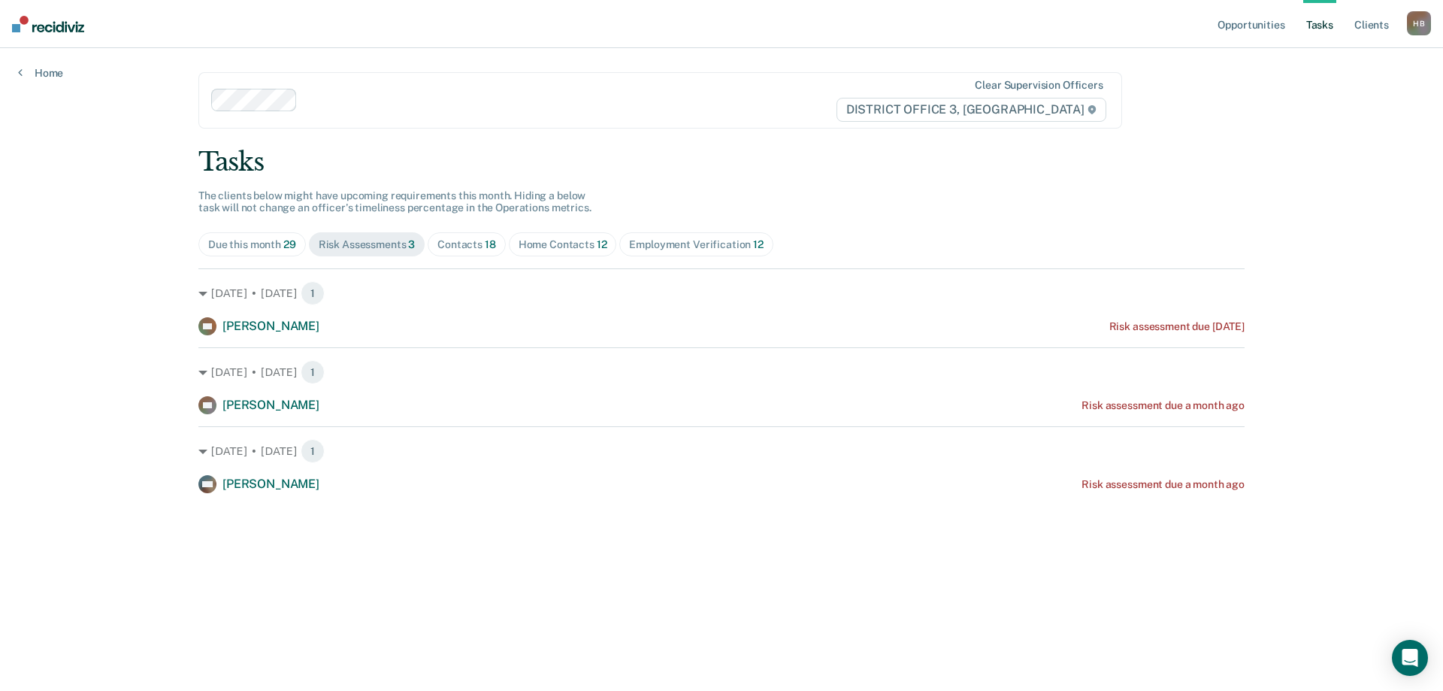 This screenshot has width=1443, height=691. What do you see at coordinates (563, 244) in the screenshot?
I see `div: Home Contacts` at bounding box center [563, 244].